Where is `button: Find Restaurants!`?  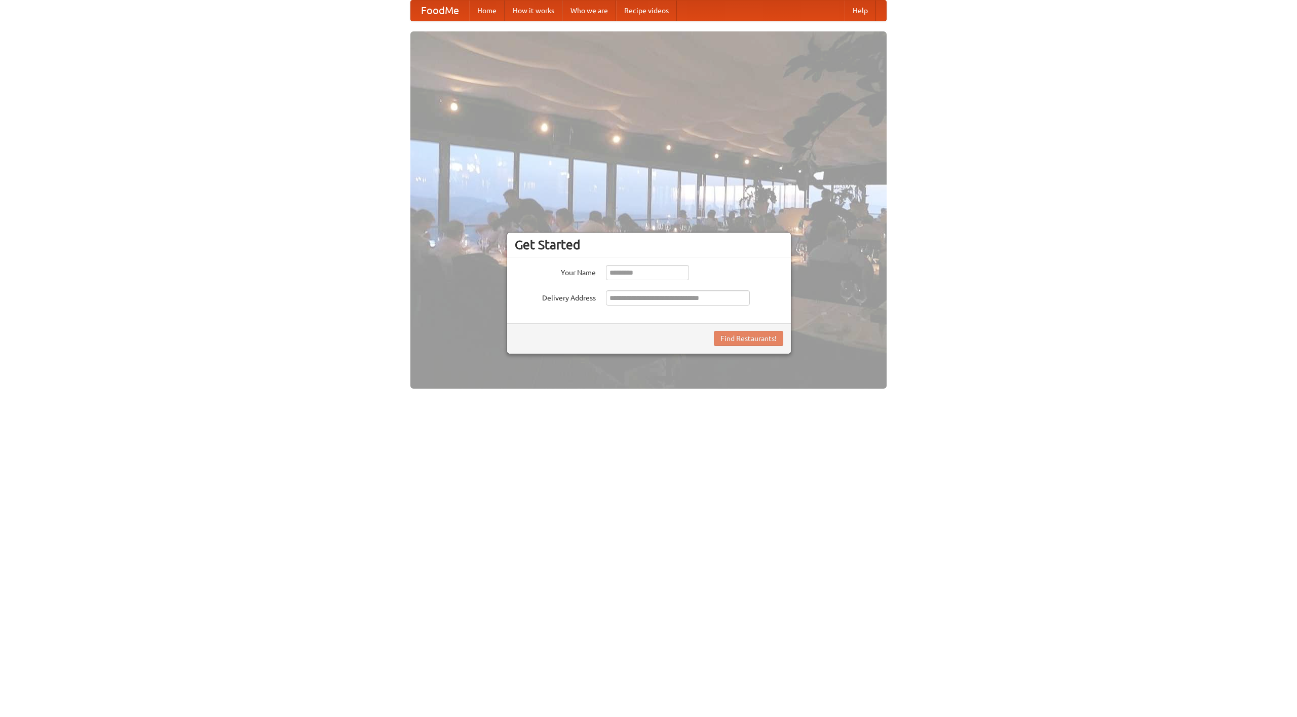 button: Find Restaurants! is located at coordinates (748, 338).